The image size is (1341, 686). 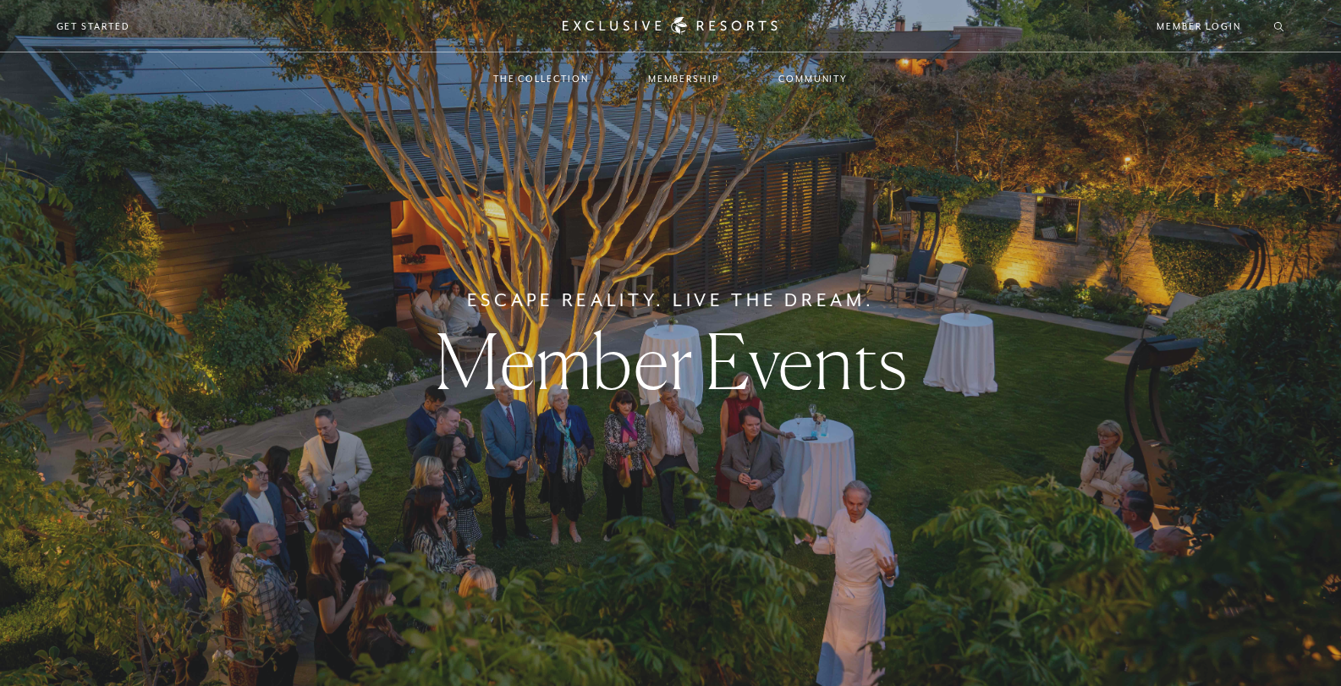 What do you see at coordinates (813, 79) in the screenshot?
I see `a: Community` at bounding box center [813, 79].